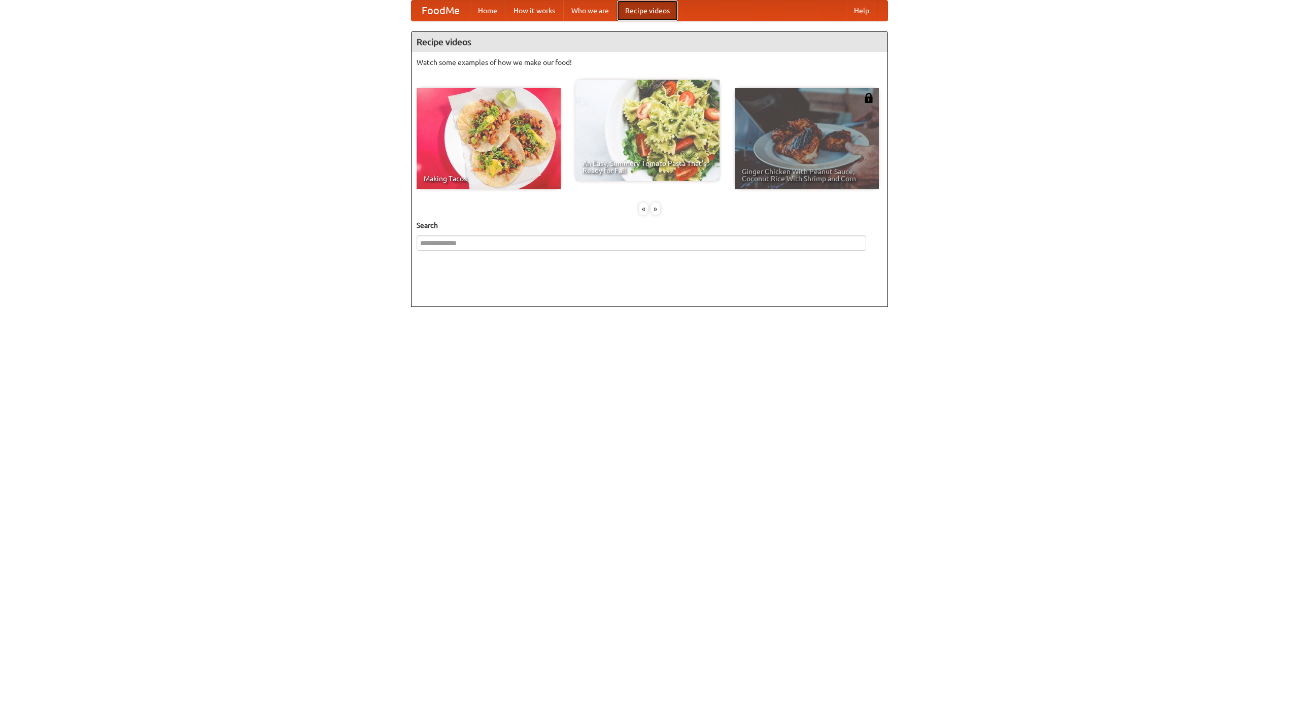 The image size is (1299, 718). What do you see at coordinates (647, 167) in the screenshot?
I see `span: An Easy, Summery Tomato Pasta That's Ready for Fall` at bounding box center [647, 167].